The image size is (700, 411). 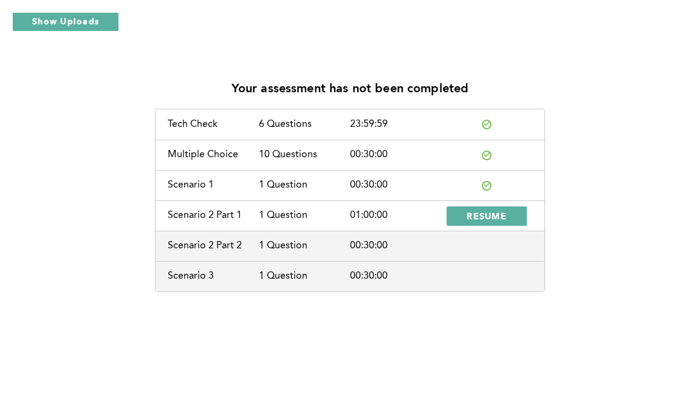 I want to click on div: 23:59:59, so click(x=396, y=125).